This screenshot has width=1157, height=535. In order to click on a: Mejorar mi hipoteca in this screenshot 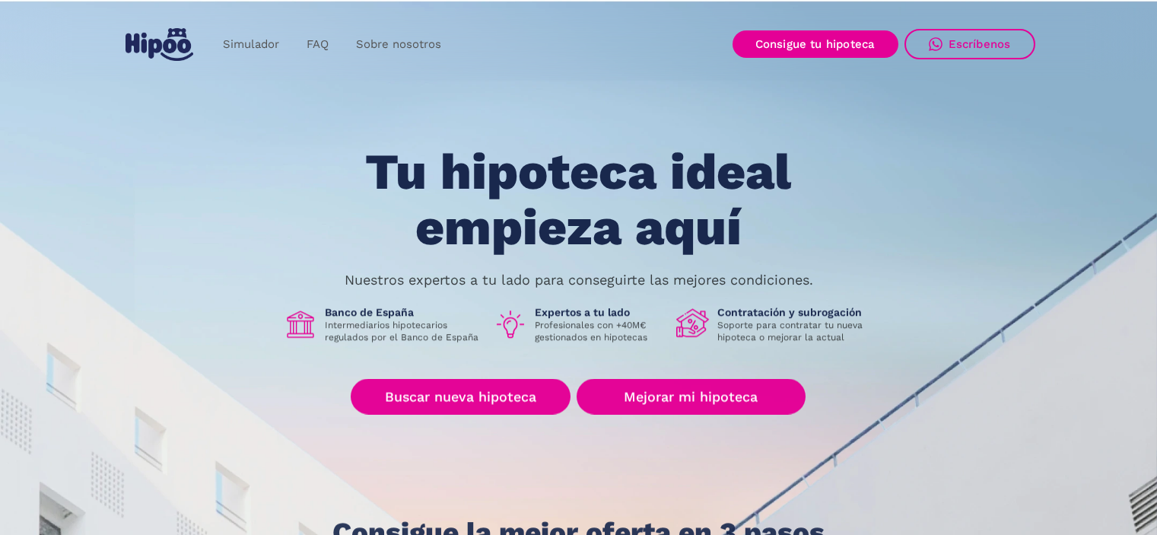, I will do `click(691, 396)`.